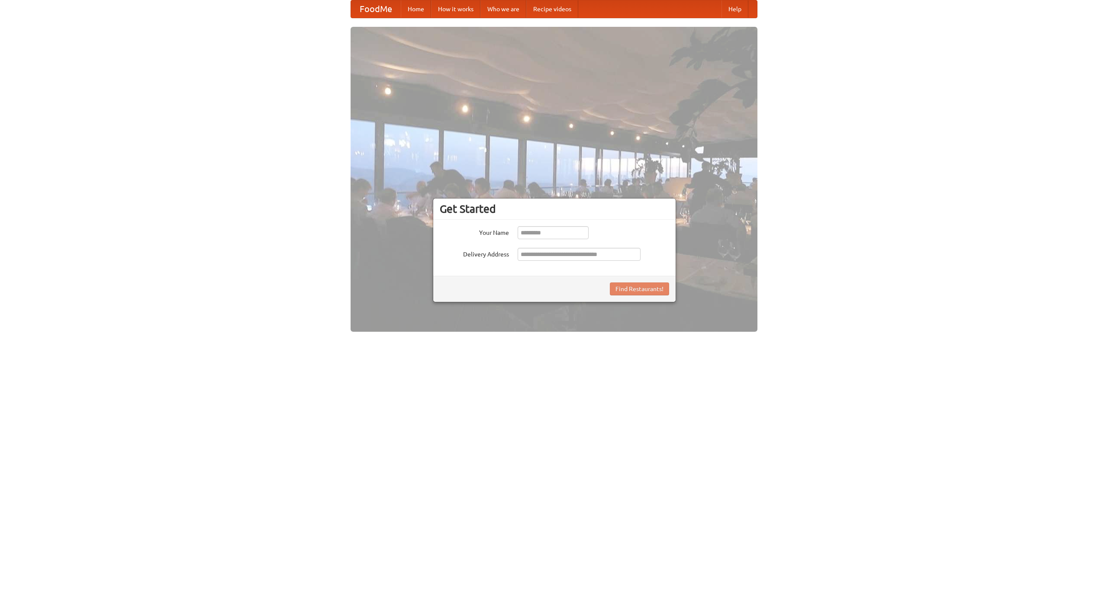 The height and width of the screenshot is (612, 1108). I want to click on h3: Get Started, so click(554, 209).